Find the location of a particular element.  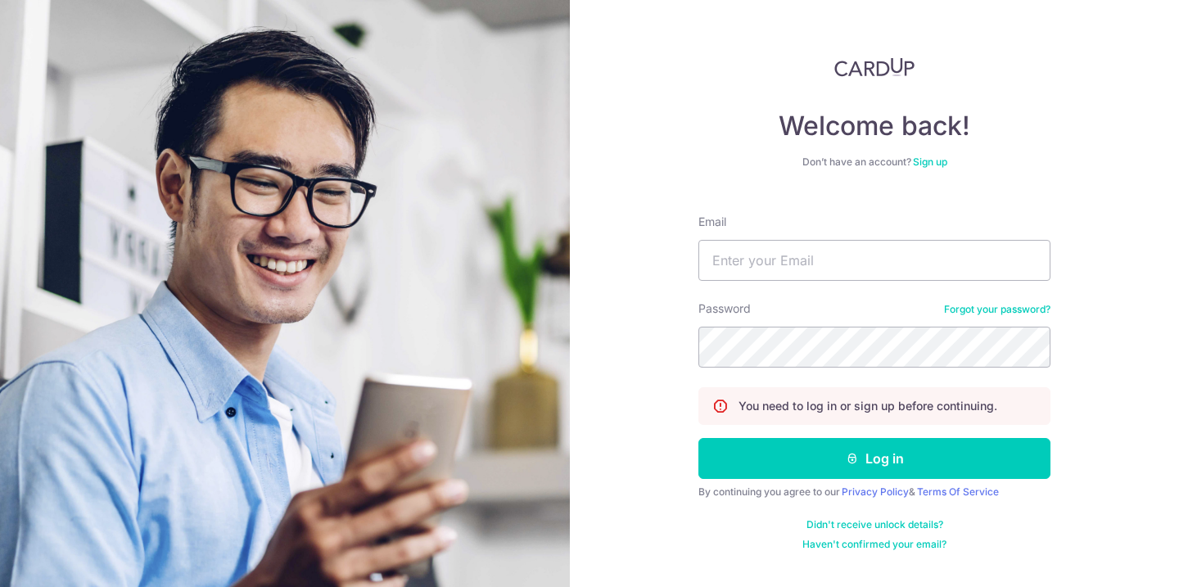

a: Privacy Policy is located at coordinates (875, 491).